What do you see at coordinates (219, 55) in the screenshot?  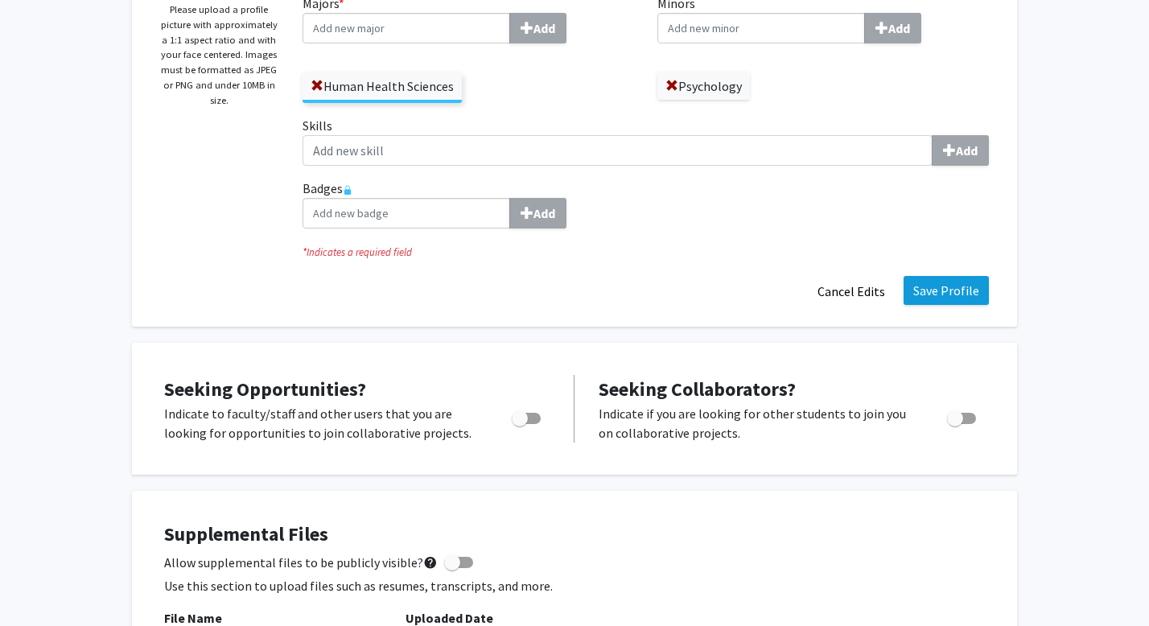 I see `p: Please upload a profile picture with approximately a 1:1 aspect ratio and with your face centered...` at bounding box center [219, 55].